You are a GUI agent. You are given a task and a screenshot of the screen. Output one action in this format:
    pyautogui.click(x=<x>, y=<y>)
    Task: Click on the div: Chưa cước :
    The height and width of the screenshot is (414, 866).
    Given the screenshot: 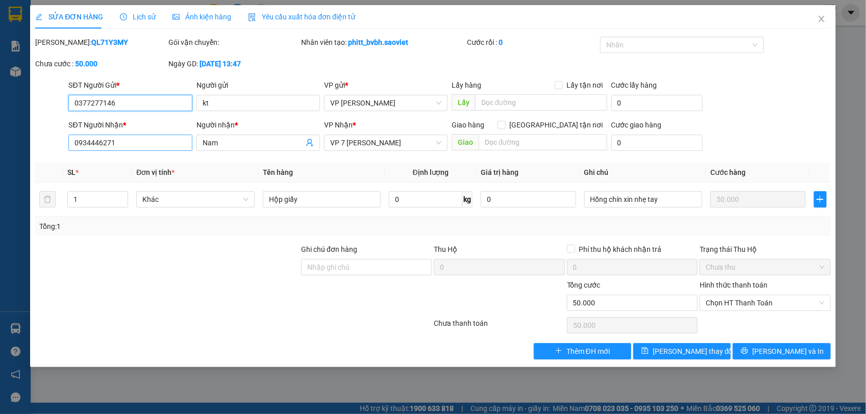 What is the action you would take?
    pyautogui.click(x=100, y=64)
    